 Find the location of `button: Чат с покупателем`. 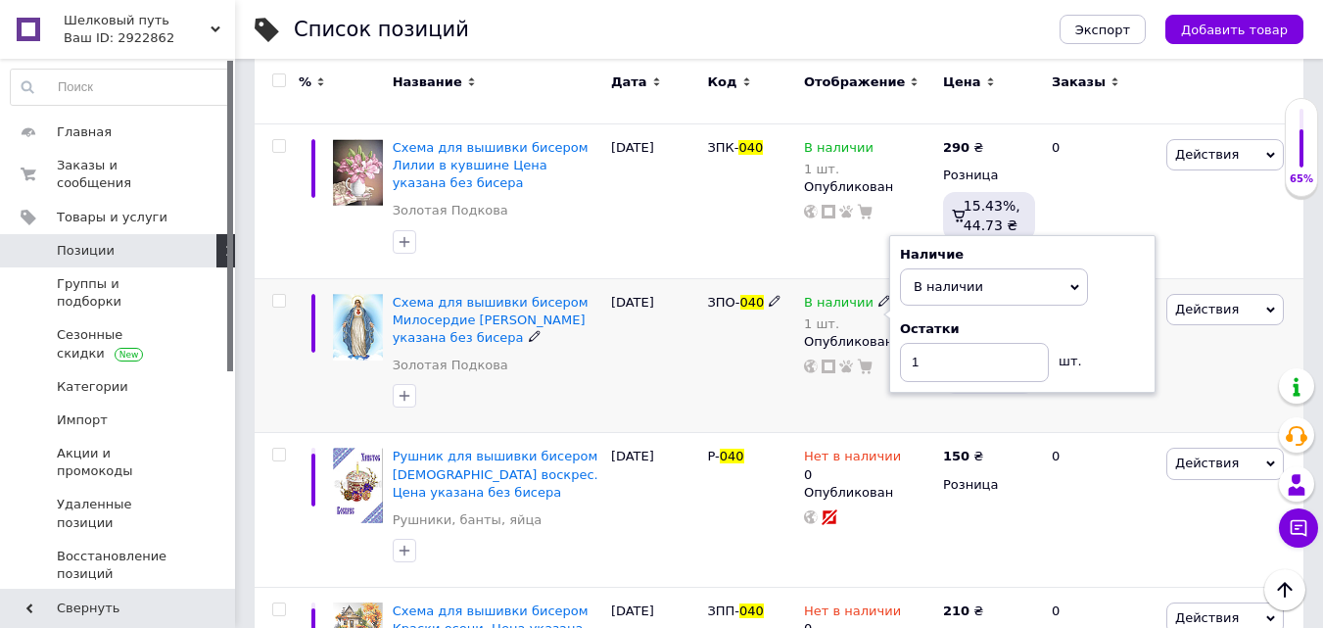

button: Чат с покупателем is located at coordinates (1298, 528).